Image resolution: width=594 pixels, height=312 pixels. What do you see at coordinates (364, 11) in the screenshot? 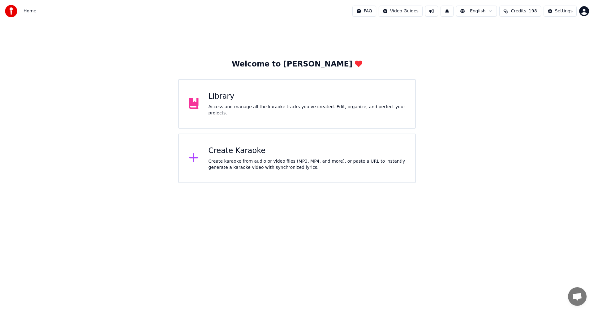
I see `button: FAQ` at bounding box center [364, 11].